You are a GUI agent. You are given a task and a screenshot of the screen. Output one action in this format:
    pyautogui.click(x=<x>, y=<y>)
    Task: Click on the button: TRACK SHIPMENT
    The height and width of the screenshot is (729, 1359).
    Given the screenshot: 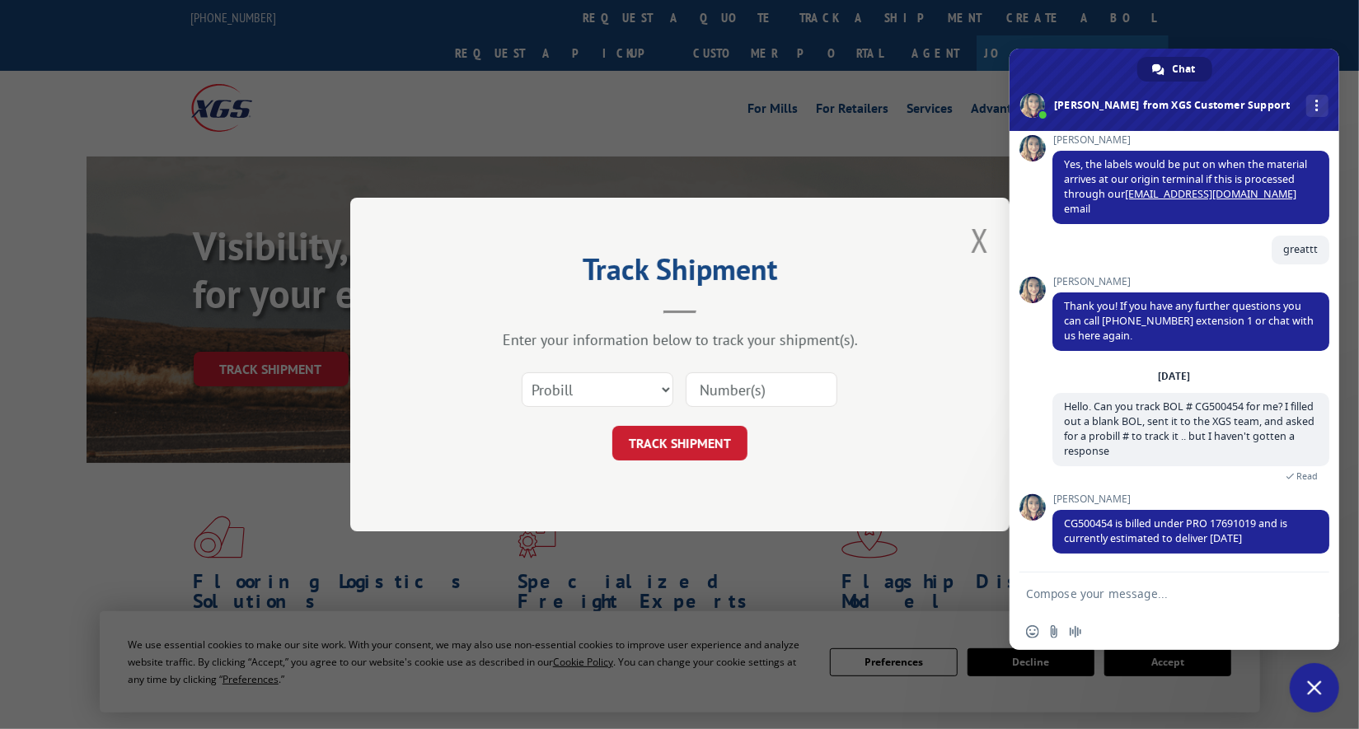 What is the action you would take?
    pyautogui.click(x=680, y=443)
    